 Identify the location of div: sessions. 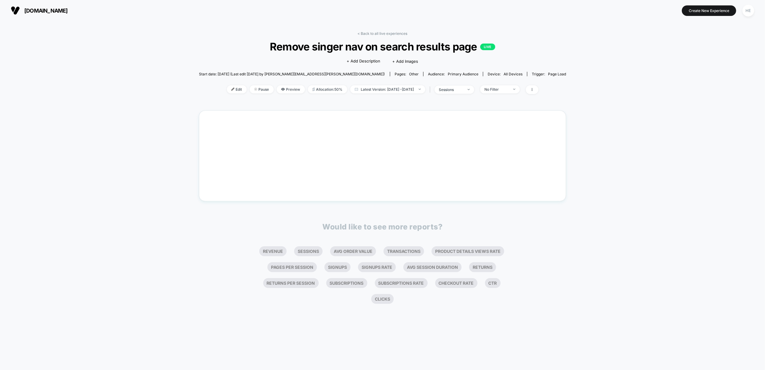
(451, 89).